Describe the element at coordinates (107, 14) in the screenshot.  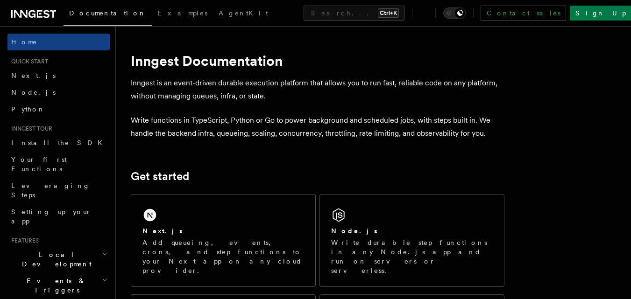
I see `a: Documentation` at that location.